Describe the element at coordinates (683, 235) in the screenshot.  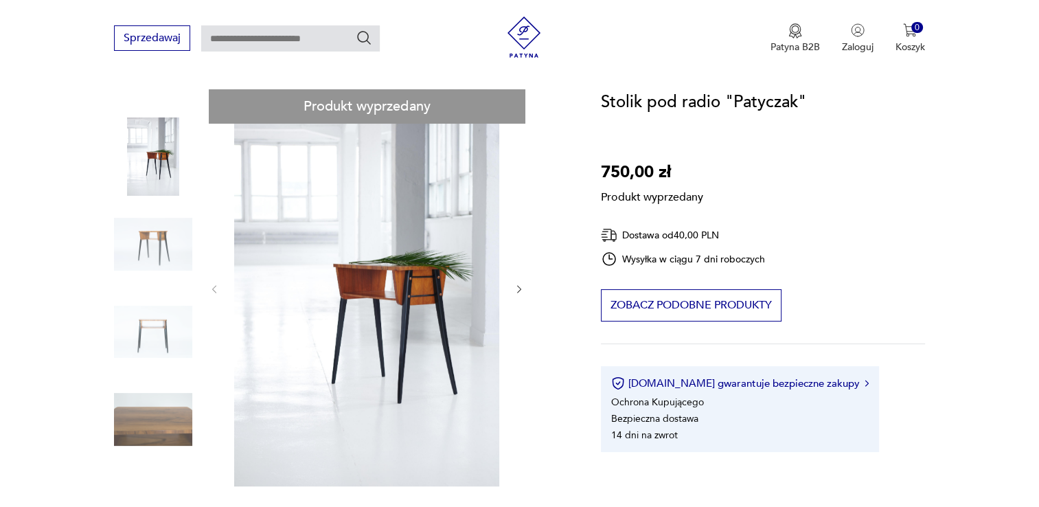
I see `div: Dostawa od 40,00 PLN` at that location.